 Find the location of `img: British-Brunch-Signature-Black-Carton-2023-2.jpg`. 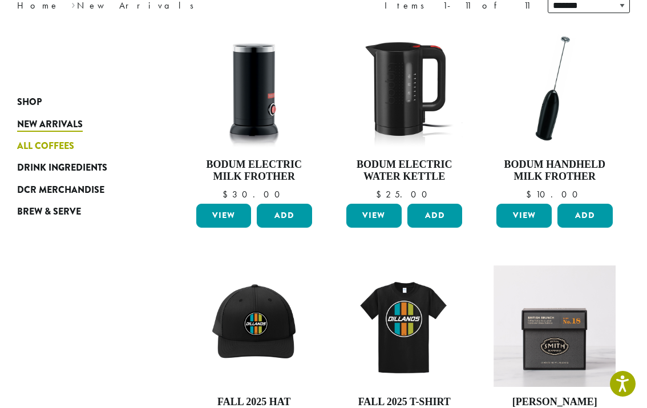

img: British-Brunch-Signature-Black-Carton-2023-2.jpg is located at coordinates (554, 326).